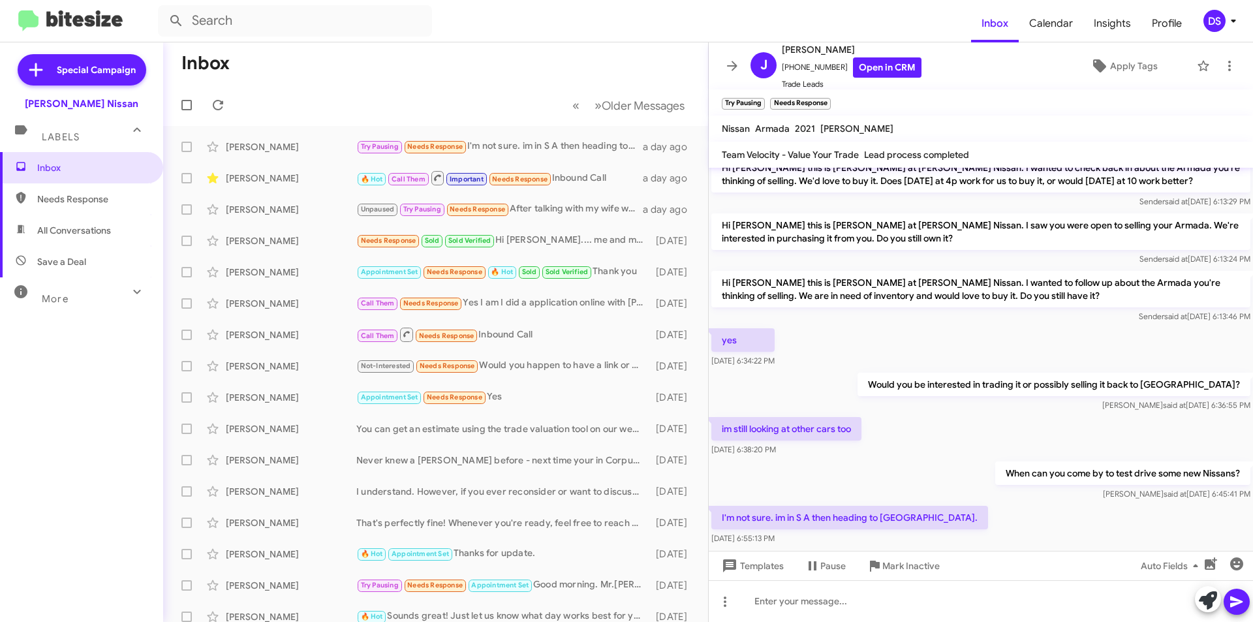 The image size is (1253, 622). What do you see at coordinates (96, 70) in the screenshot?
I see `span: Special Campaign` at bounding box center [96, 70].